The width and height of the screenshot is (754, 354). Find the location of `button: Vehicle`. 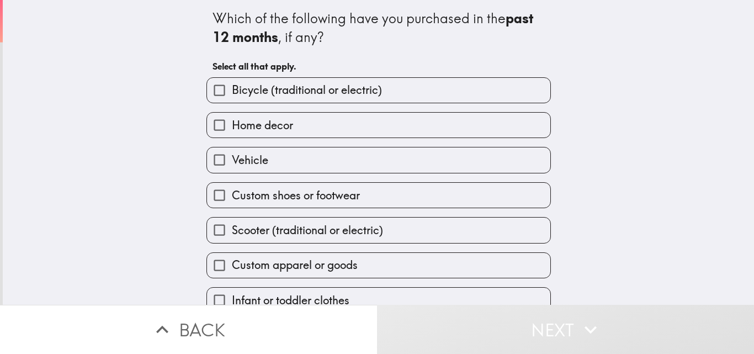

button: Vehicle is located at coordinates (379, 159).